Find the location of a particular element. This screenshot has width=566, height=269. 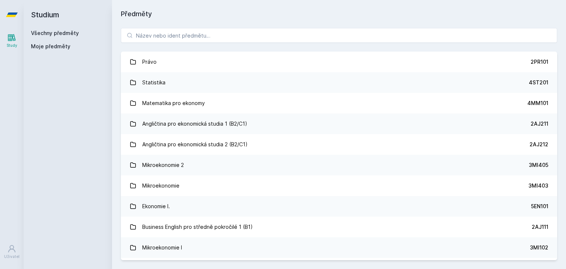

div: 4ST201 is located at coordinates (538, 83).